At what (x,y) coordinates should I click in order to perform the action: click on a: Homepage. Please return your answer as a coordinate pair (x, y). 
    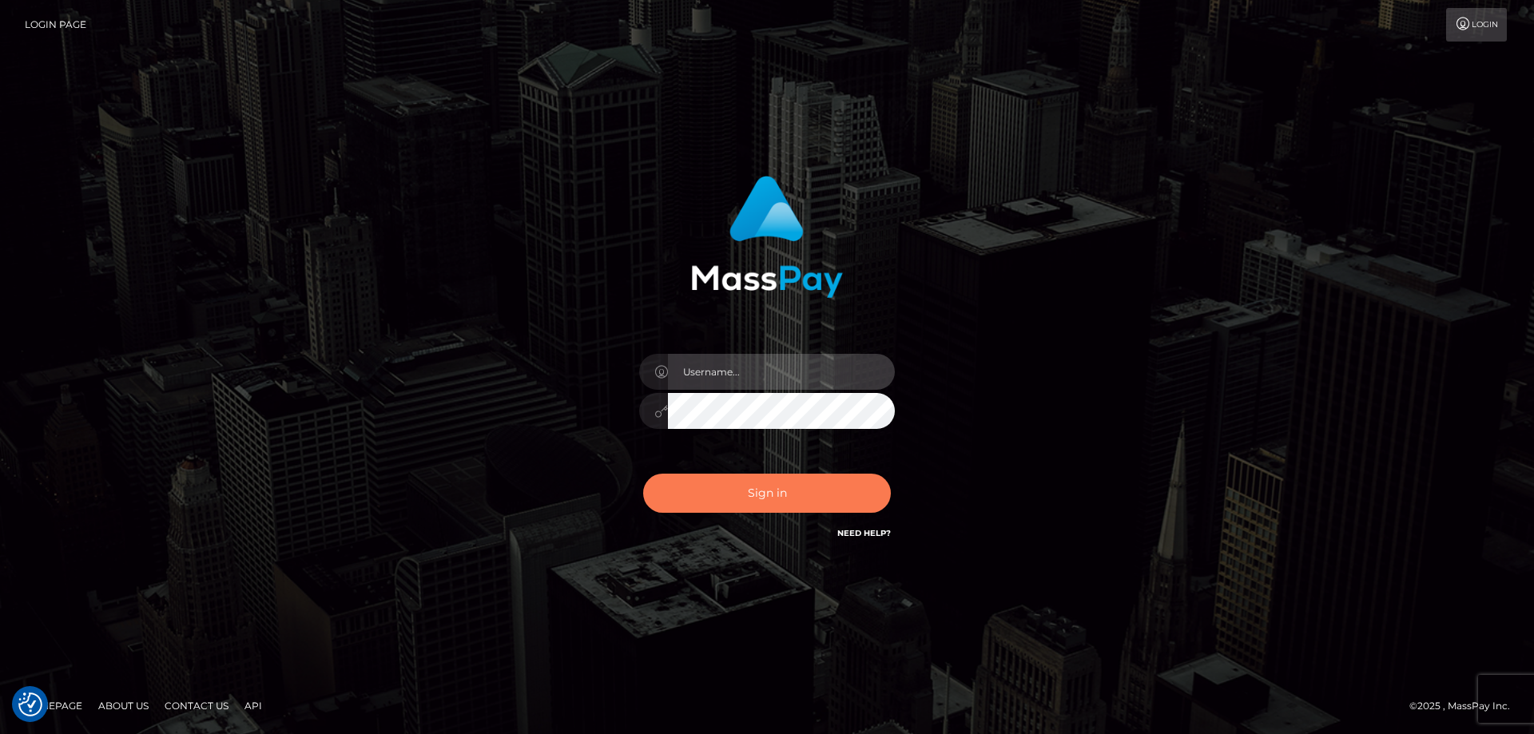
    Looking at the image, I should click on (53, 705).